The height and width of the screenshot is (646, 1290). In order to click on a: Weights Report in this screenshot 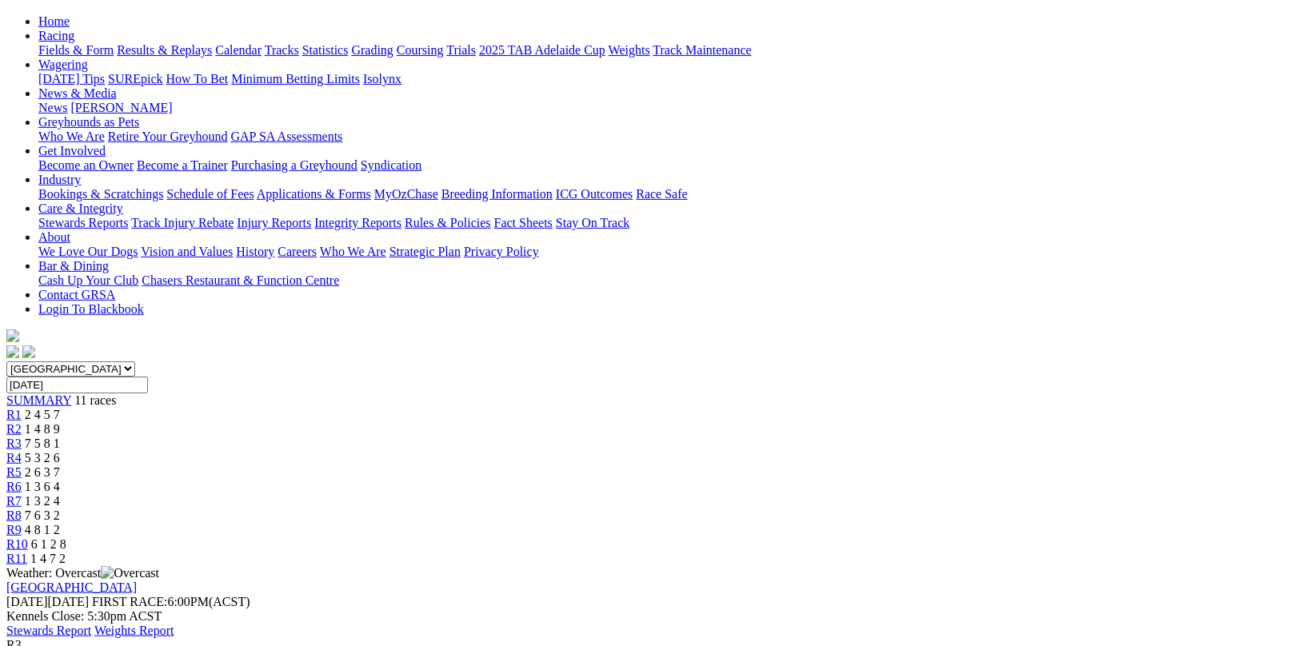, I will do `click(134, 630)`.